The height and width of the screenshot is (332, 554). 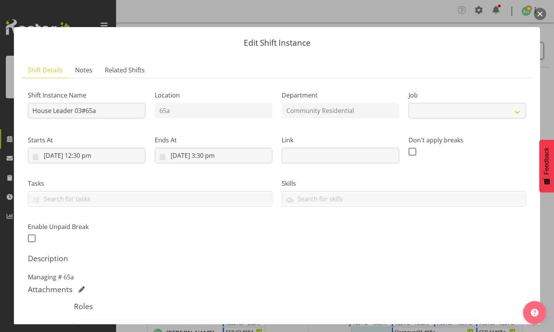 What do you see at coordinates (546, 161) in the screenshot?
I see `span: Feedback` at bounding box center [546, 161].